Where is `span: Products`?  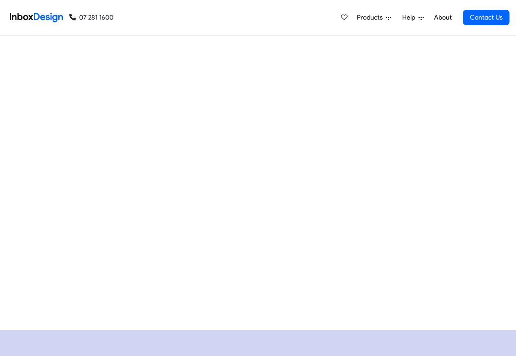
span: Products is located at coordinates (372, 18).